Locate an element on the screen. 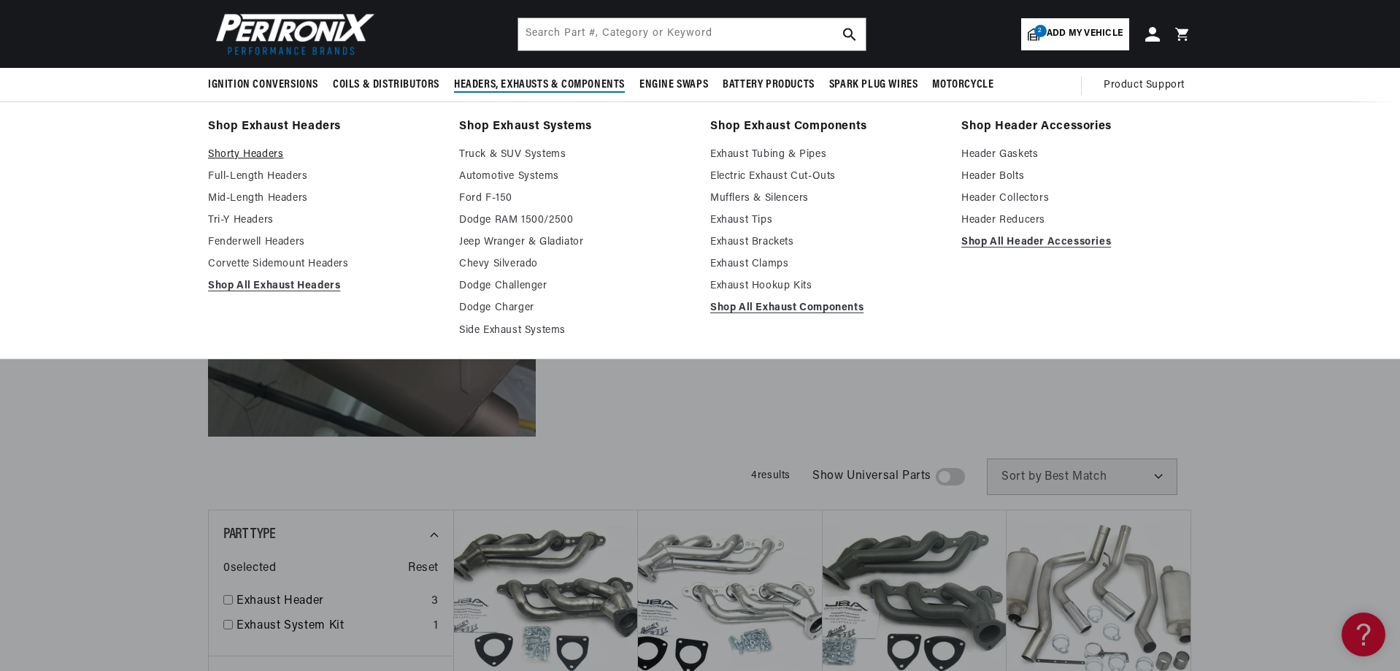 This screenshot has height=671, width=1400. span: Coils & Distributors is located at coordinates (386, 85).